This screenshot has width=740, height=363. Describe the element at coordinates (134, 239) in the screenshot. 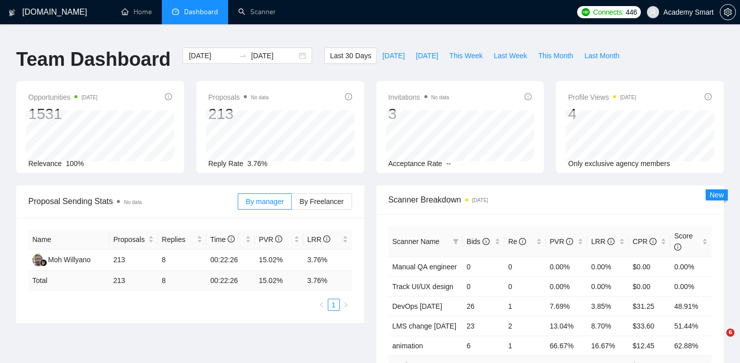

I see `th: Proposals` at that location.